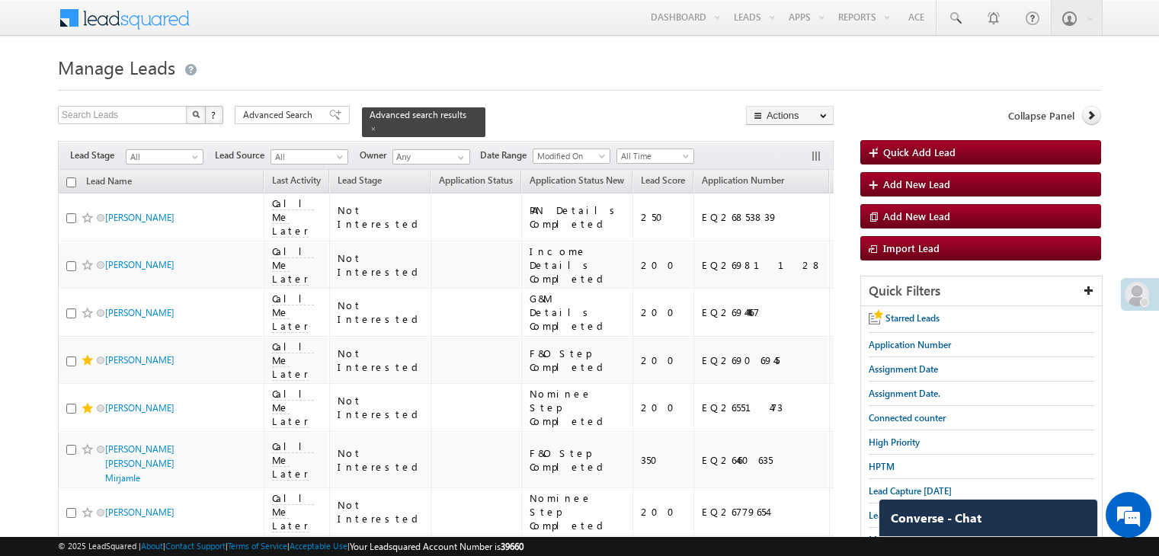 The image size is (1159, 556). What do you see at coordinates (436, 546) in the screenshot?
I see `span: Your Leadsquared Account Number is` at bounding box center [436, 546].